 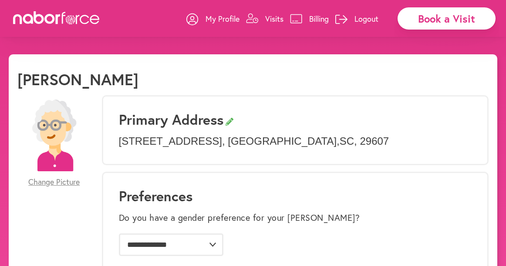 What do you see at coordinates (446, 18) in the screenshot?
I see `div: Book a Visit` at bounding box center [446, 18].